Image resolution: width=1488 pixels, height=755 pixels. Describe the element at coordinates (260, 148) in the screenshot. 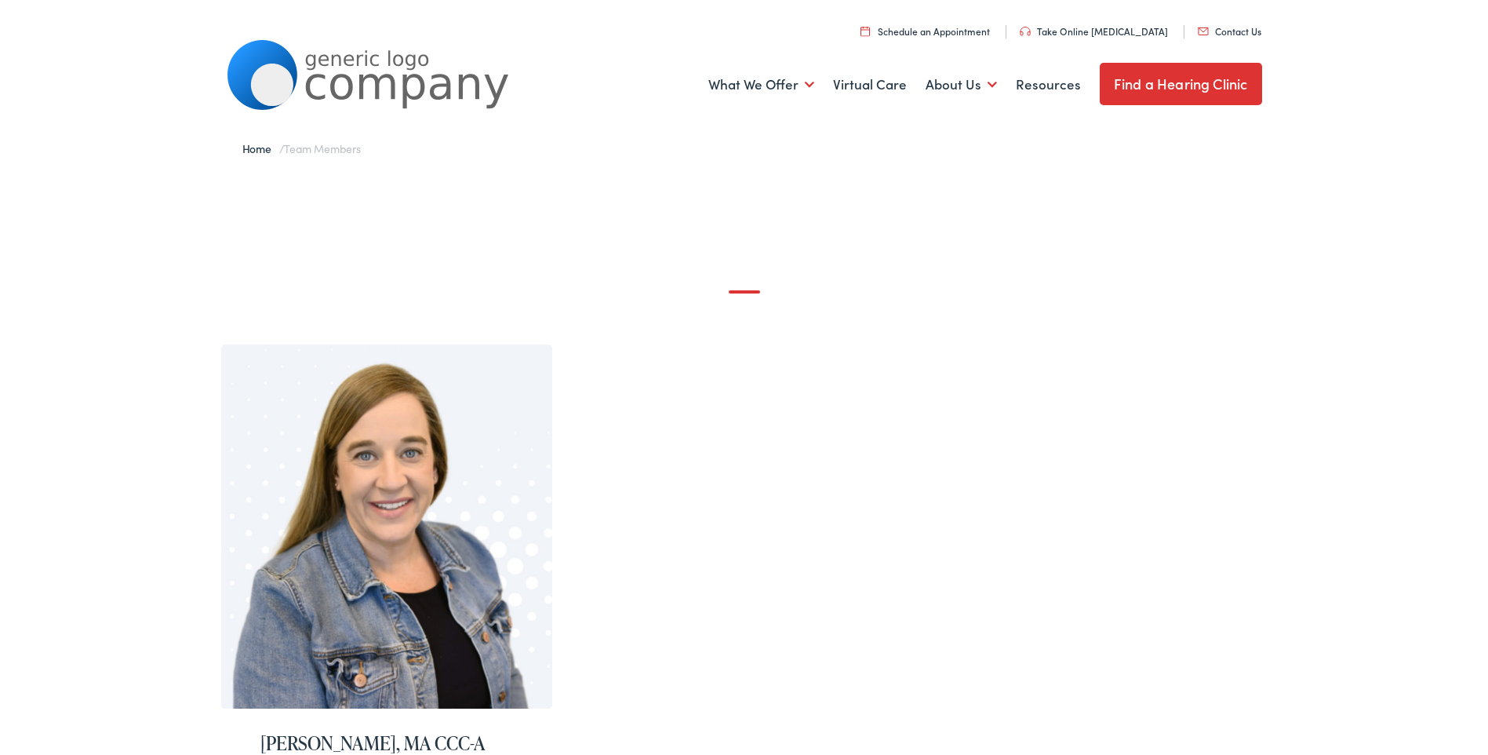

I see `a: Home` at that location.